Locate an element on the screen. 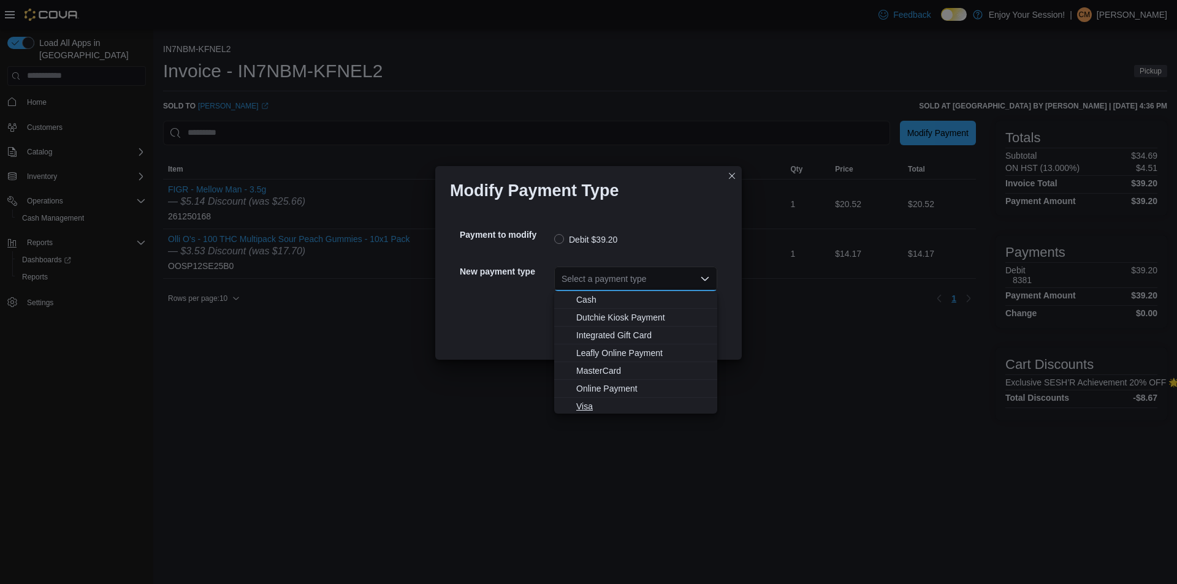 The image size is (1177, 584). span: Dutchie Kiosk Payment is located at coordinates (643, 318).